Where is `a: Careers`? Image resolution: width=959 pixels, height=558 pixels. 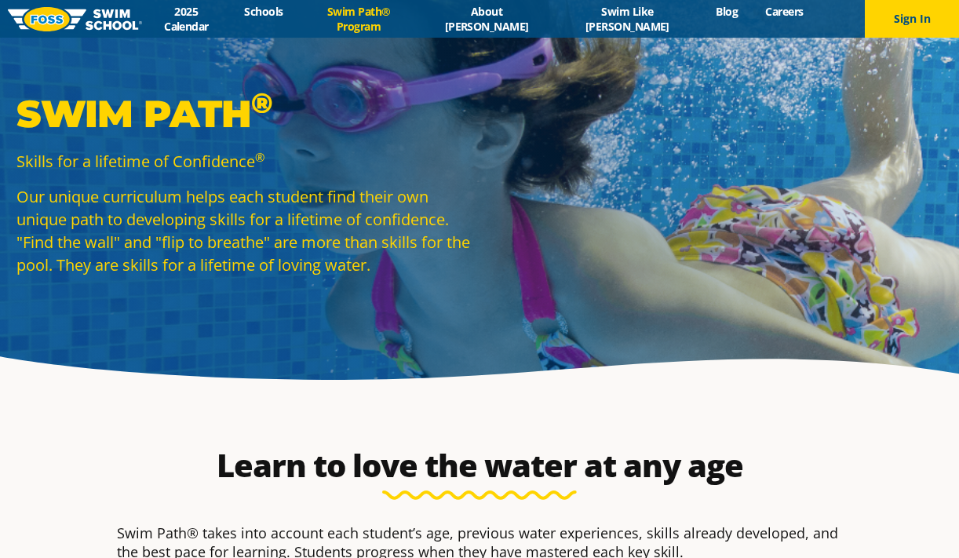 a: Careers is located at coordinates (784, 11).